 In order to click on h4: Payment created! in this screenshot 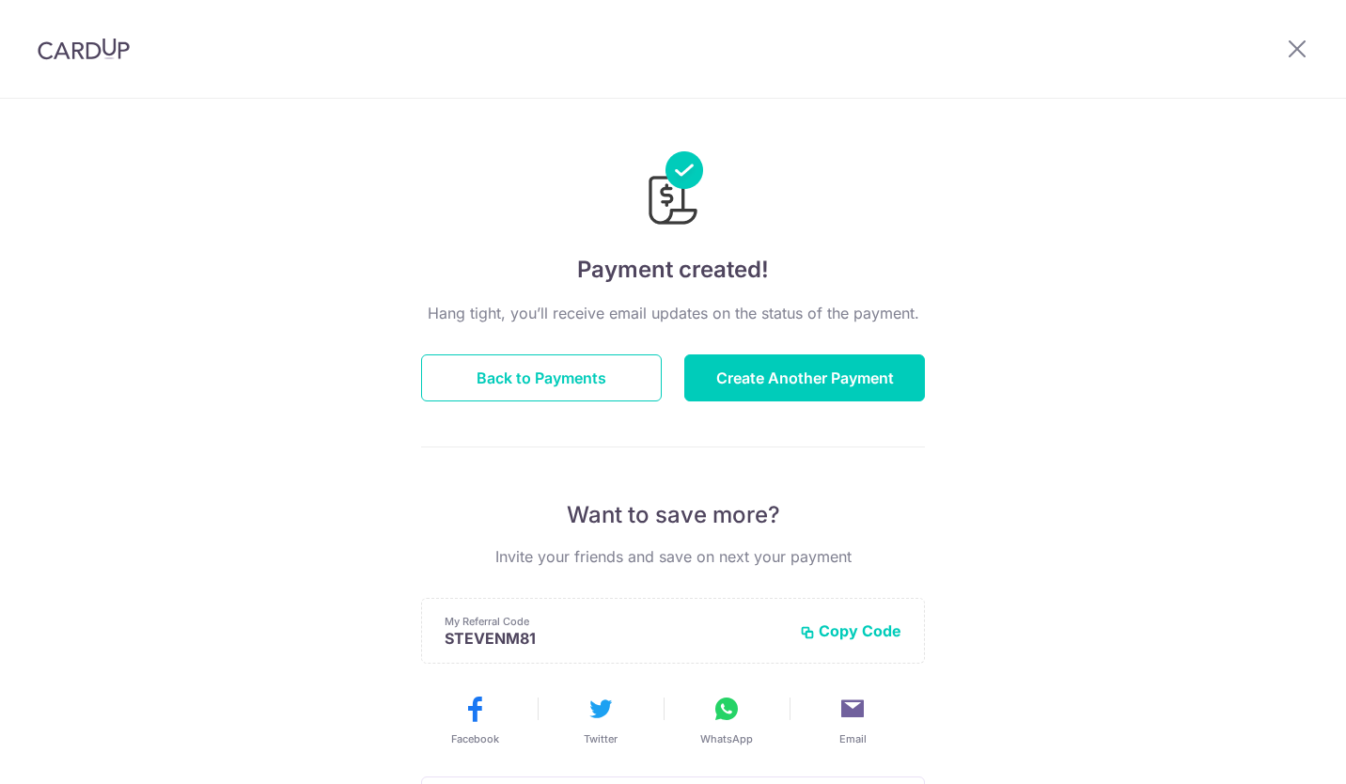, I will do `click(673, 270)`.